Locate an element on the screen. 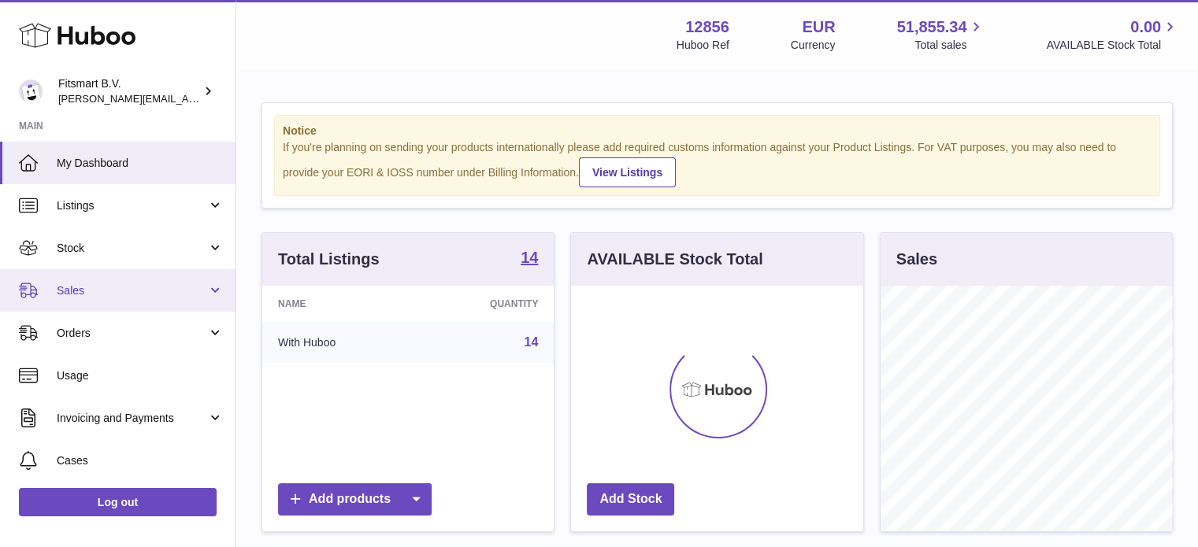 Image resolution: width=1198 pixels, height=547 pixels. strong: 12856 is located at coordinates (707, 27).